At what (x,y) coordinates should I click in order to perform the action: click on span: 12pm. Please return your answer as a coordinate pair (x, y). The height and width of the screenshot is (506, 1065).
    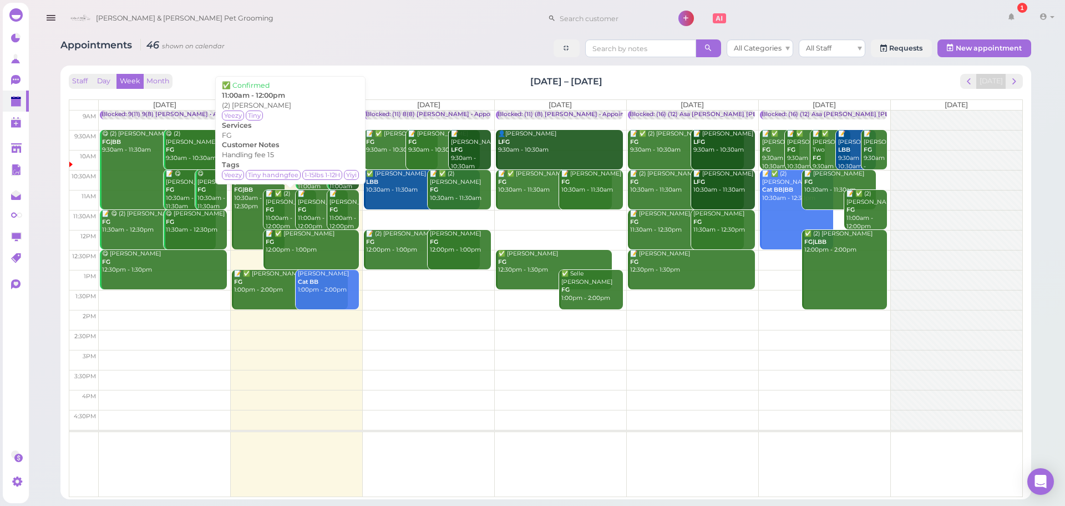
    Looking at the image, I should click on (88, 236).